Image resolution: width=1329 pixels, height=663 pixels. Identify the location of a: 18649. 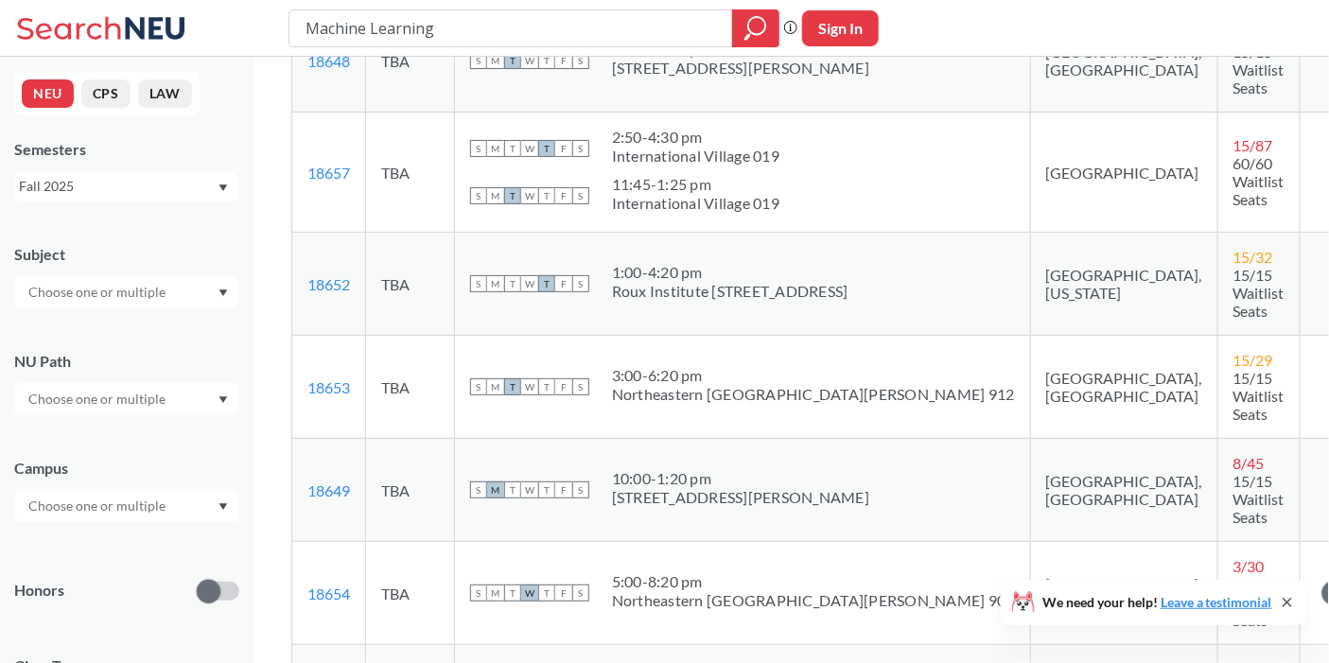
(328, 490).